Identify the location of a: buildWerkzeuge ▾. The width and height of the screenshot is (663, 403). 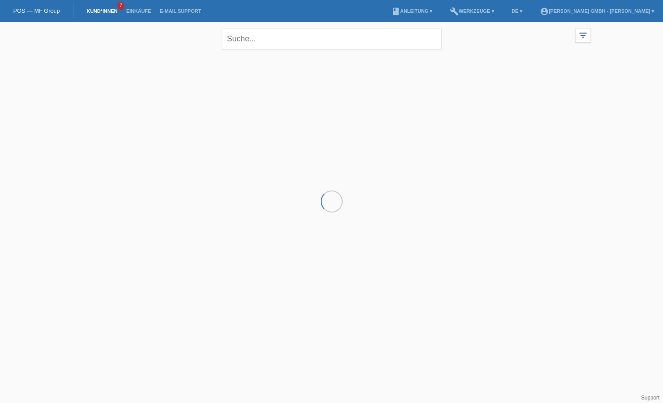
(472, 11).